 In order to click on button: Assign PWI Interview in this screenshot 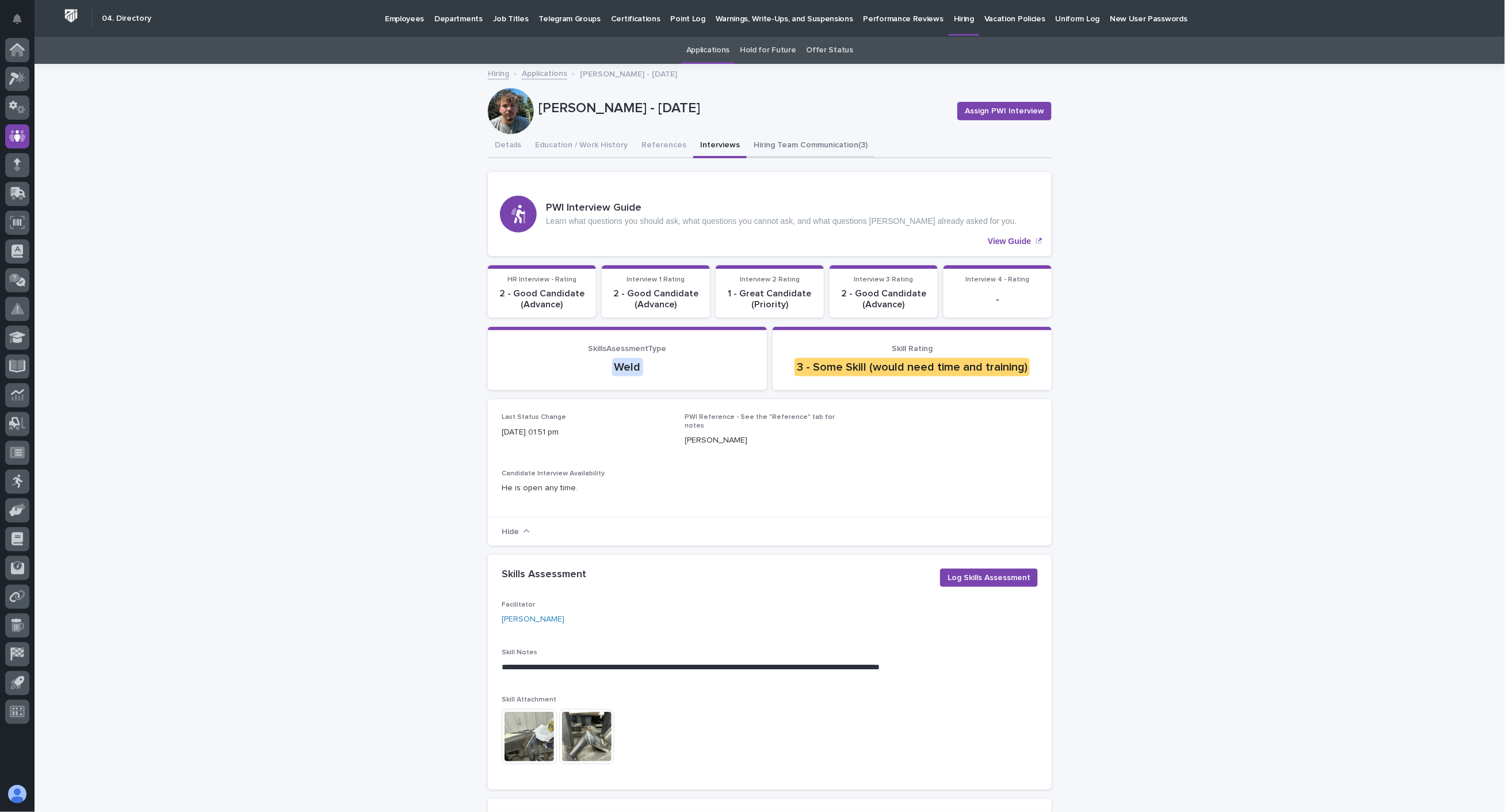, I will do `click(1004, 111)`.